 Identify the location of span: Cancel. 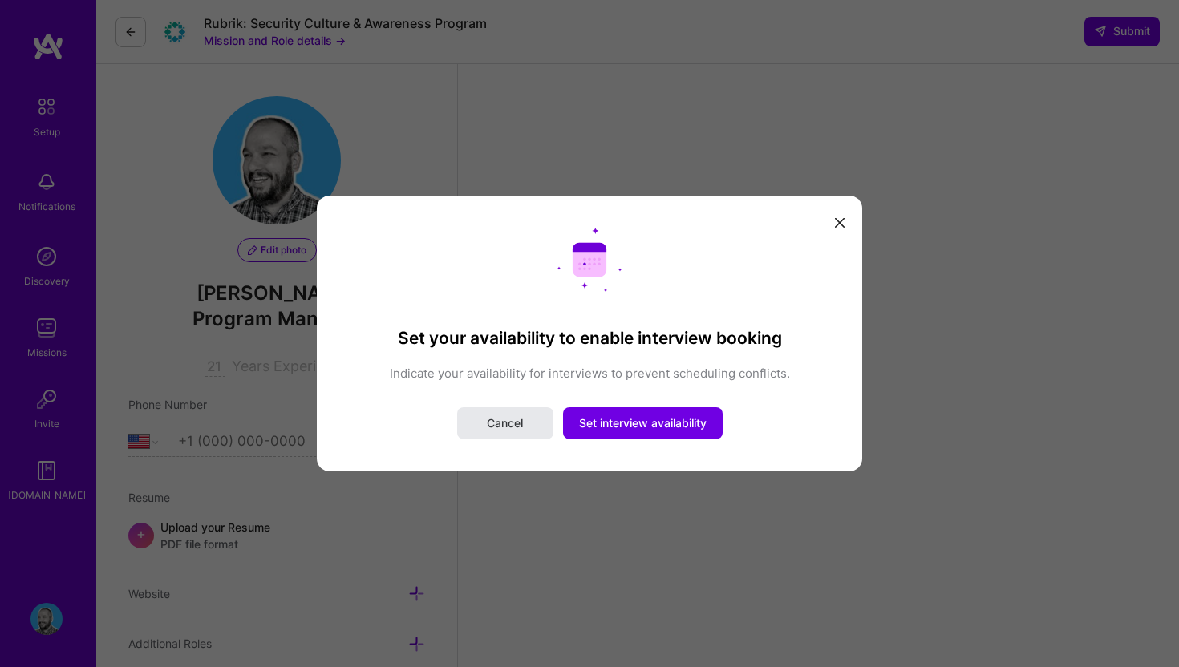
(504, 423).